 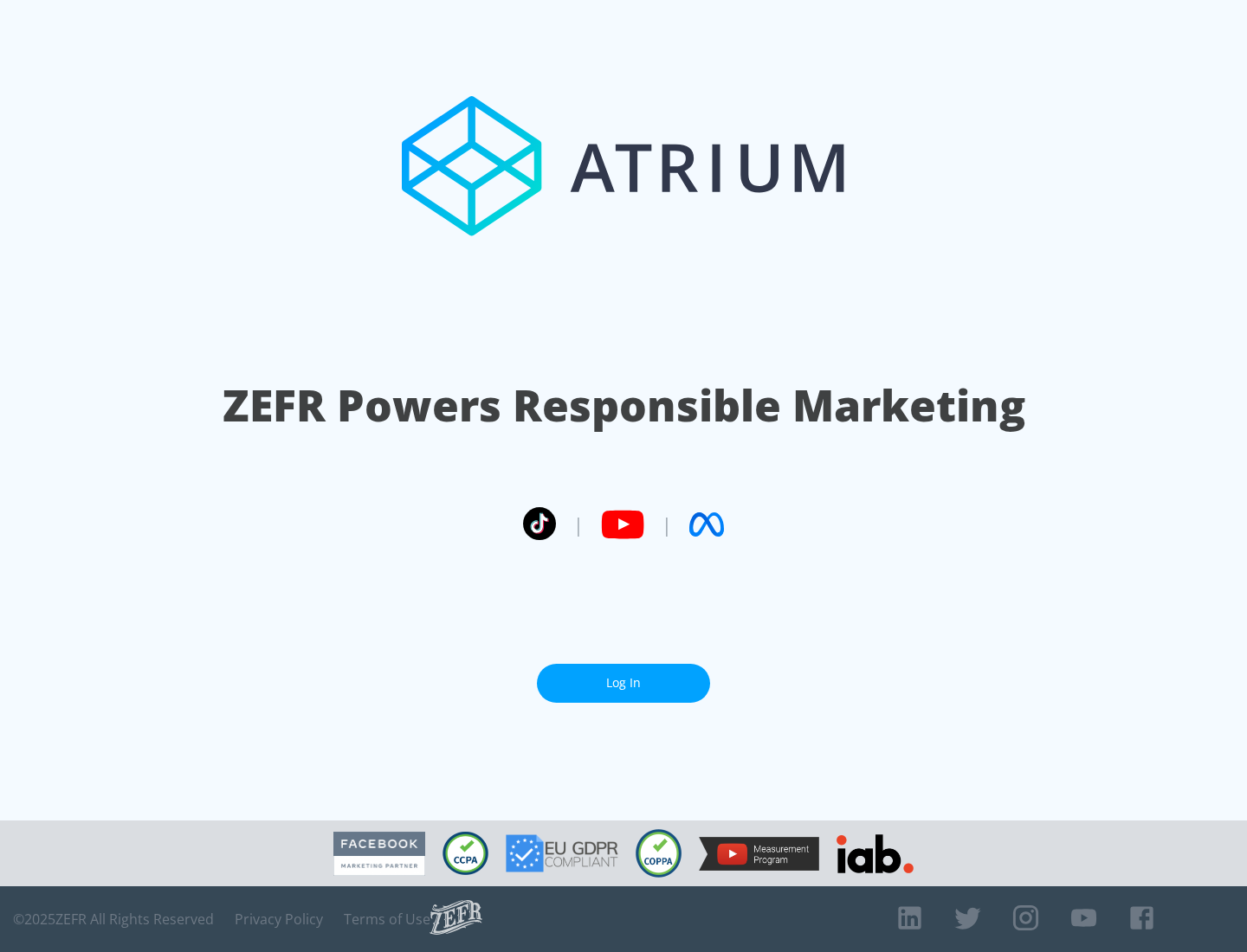 What do you see at coordinates (658, 853) in the screenshot?
I see `img: COPPA Compliant` at bounding box center [658, 853].